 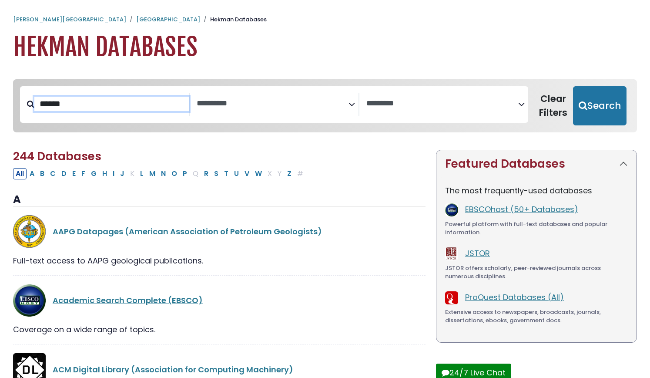 I want to click on span: 244 Databases, so click(x=57, y=156).